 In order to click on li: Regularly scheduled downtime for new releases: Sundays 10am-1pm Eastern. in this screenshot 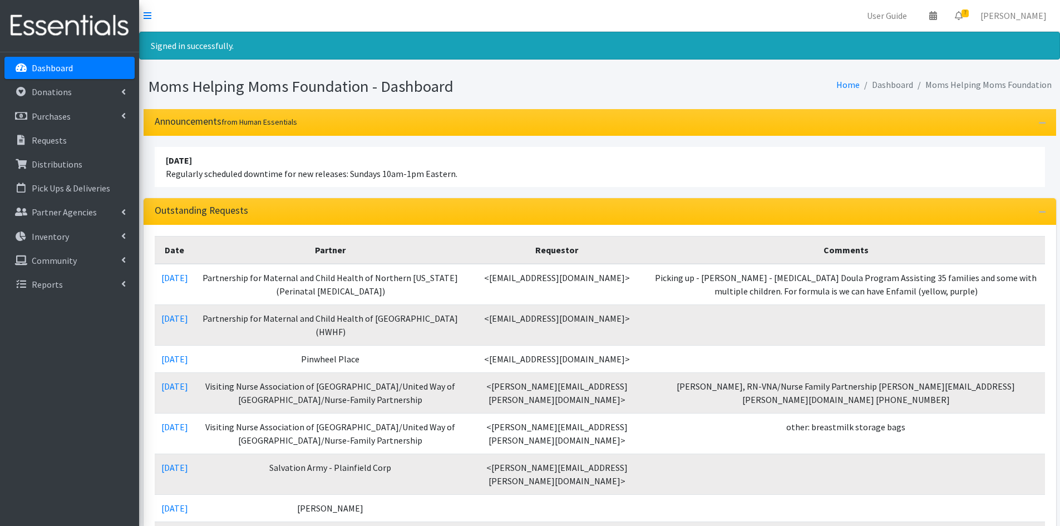, I will do `click(600, 167)`.